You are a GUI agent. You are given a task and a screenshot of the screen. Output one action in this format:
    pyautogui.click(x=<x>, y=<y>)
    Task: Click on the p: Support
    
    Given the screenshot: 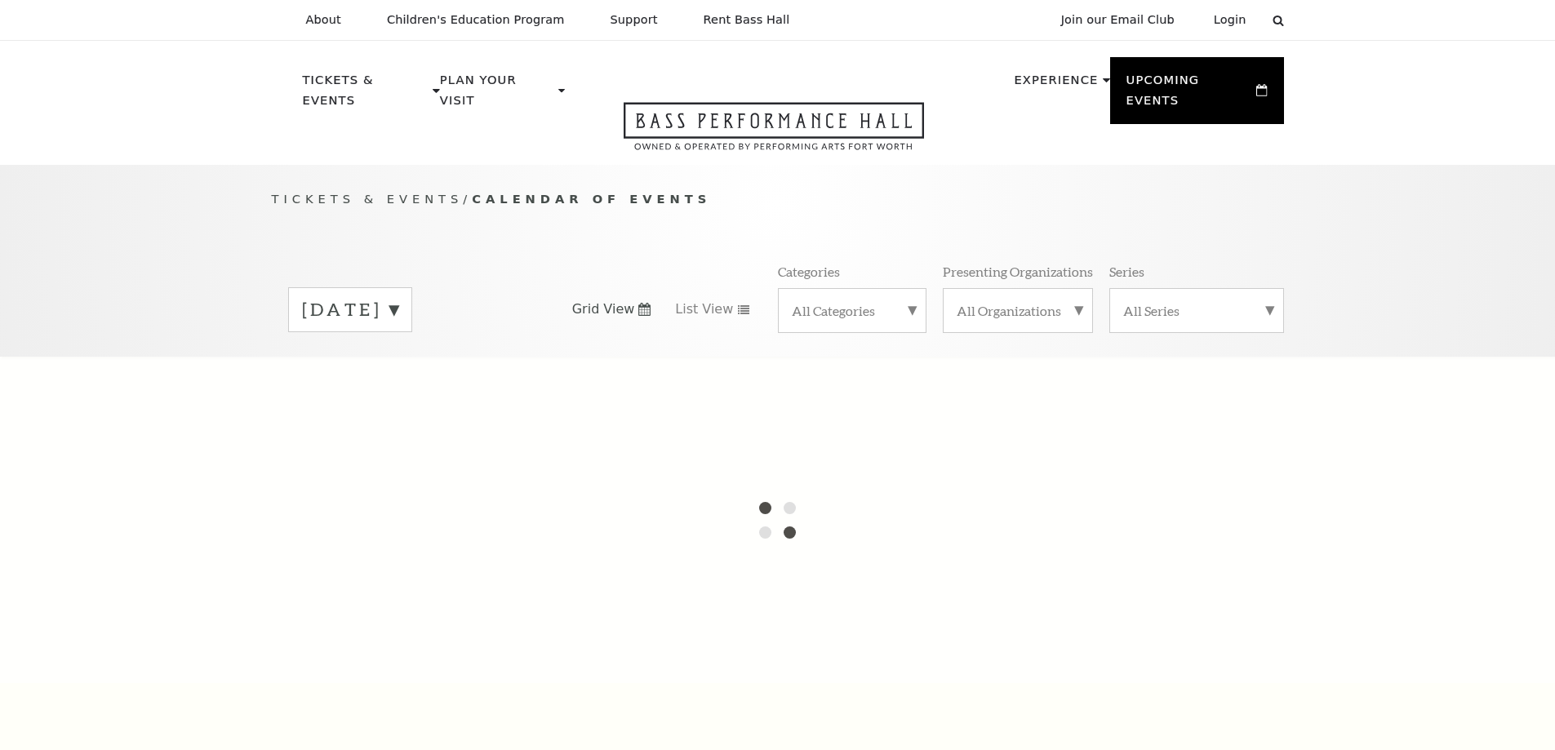 What is the action you would take?
    pyautogui.click(x=634, y=20)
    